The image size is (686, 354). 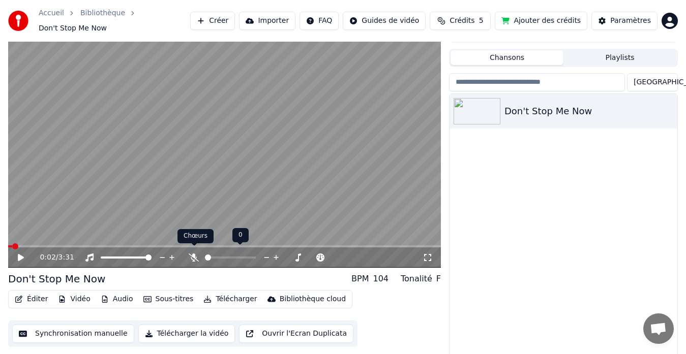 What do you see at coordinates (507, 57) in the screenshot?
I see `button: Chansons` at bounding box center [507, 57].